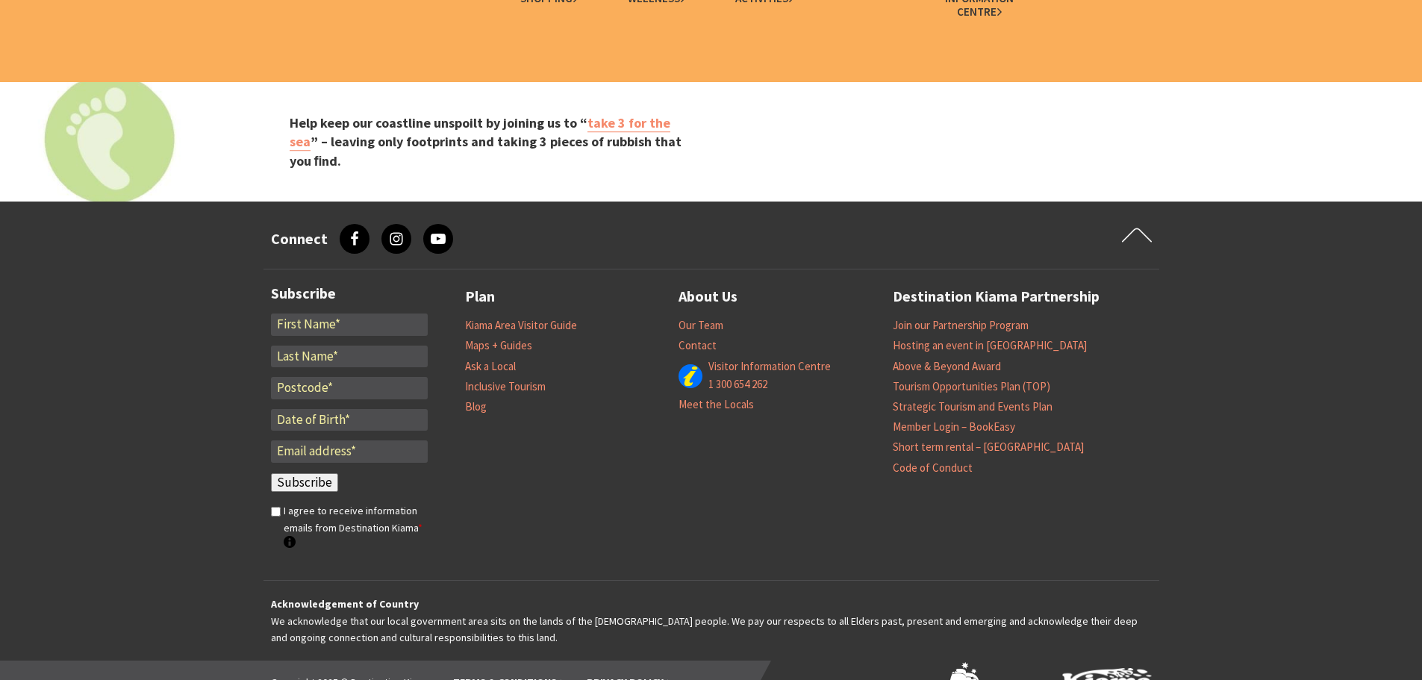 The height and width of the screenshot is (680, 1422). Describe the element at coordinates (973, 407) in the screenshot. I see `a: Strategic Tourism and Events Plan` at that location.